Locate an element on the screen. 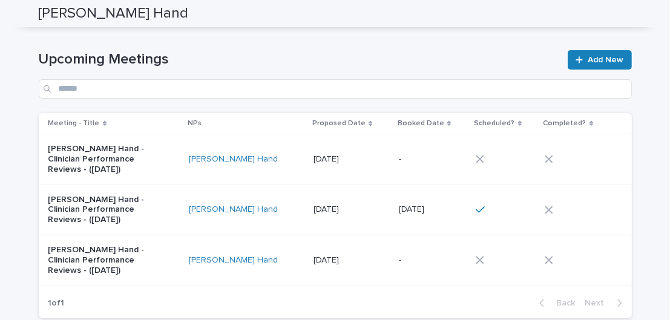 The height and width of the screenshot is (320, 670). p: Meeting - Title is located at coordinates (74, 124).